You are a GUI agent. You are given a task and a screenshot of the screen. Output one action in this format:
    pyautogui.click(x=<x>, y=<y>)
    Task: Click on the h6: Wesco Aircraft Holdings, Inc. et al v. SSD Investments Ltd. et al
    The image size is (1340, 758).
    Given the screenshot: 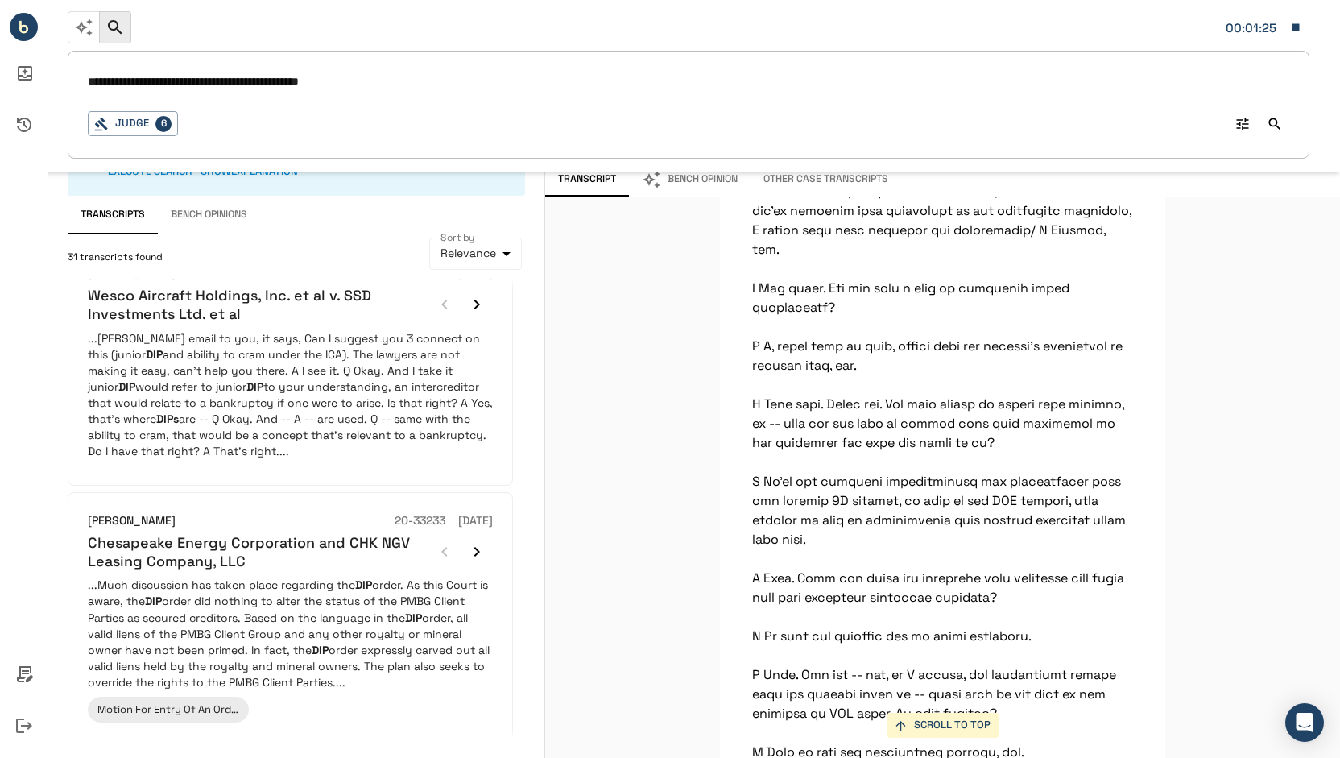 What is the action you would take?
    pyautogui.click(x=258, y=304)
    